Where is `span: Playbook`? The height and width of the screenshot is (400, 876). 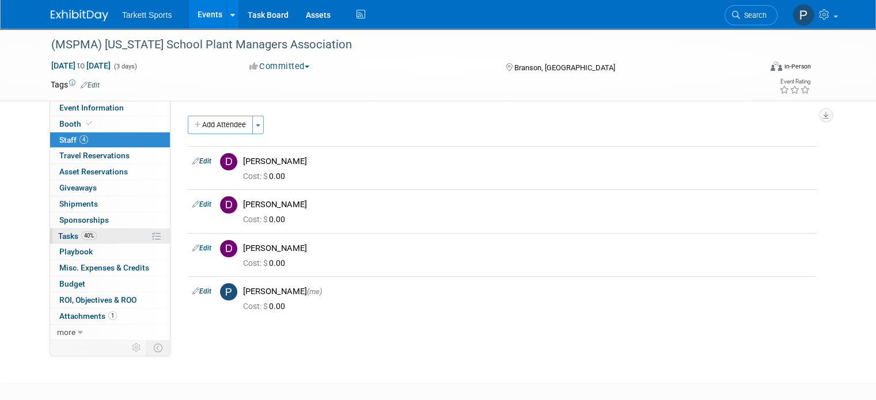
span: Playbook is located at coordinates (76, 252).